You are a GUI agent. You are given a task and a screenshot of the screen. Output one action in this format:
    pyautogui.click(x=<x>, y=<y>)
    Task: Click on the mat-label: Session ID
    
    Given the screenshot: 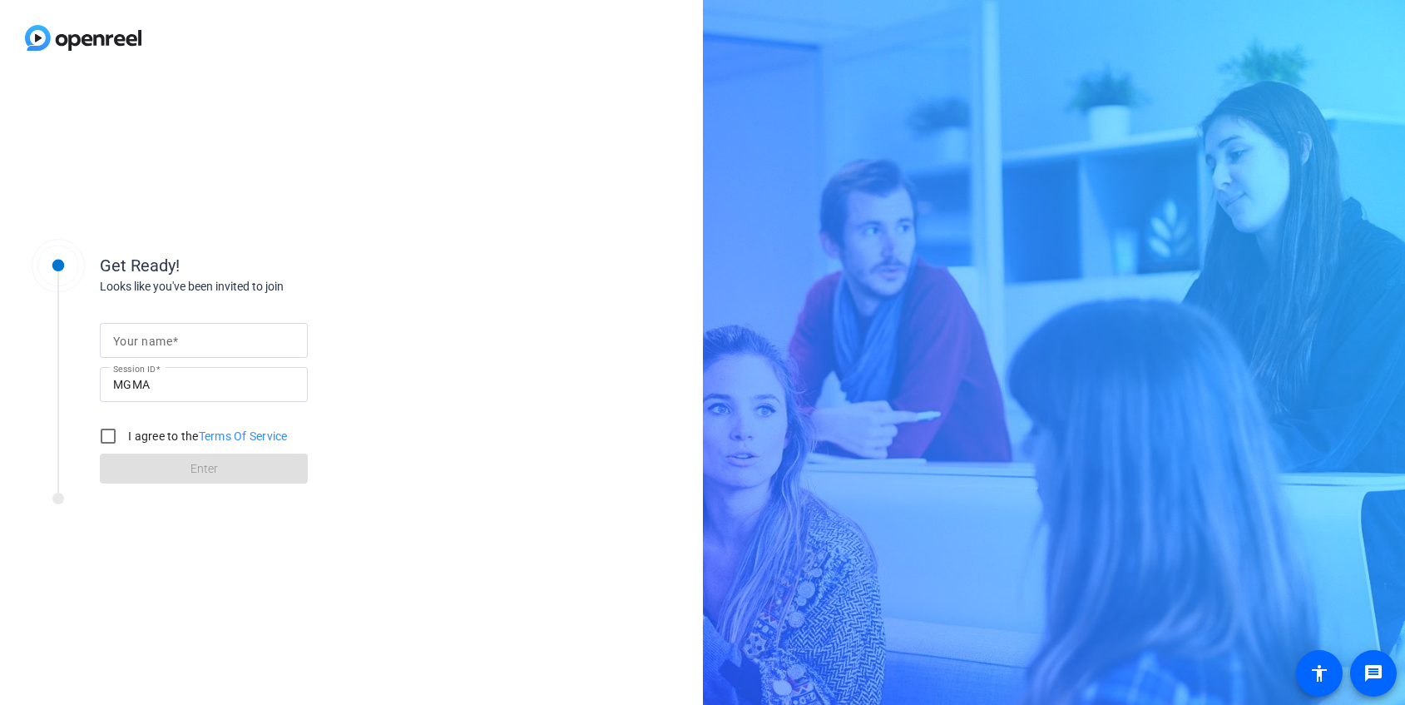 What is the action you would take?
    pyautogui.click(x=134, y=369)
    